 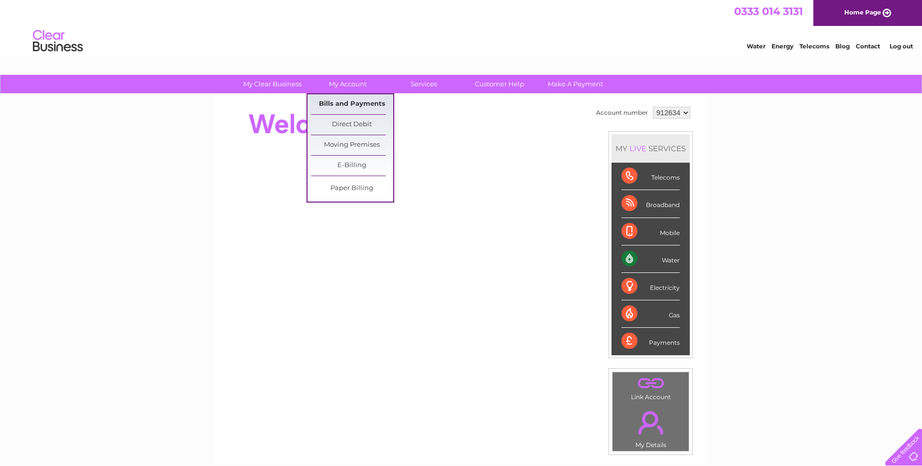 What do you see at coordinates (272, 84) in the screenshot?
I see `a: My Clear Business` at bounding box center [272, 84].